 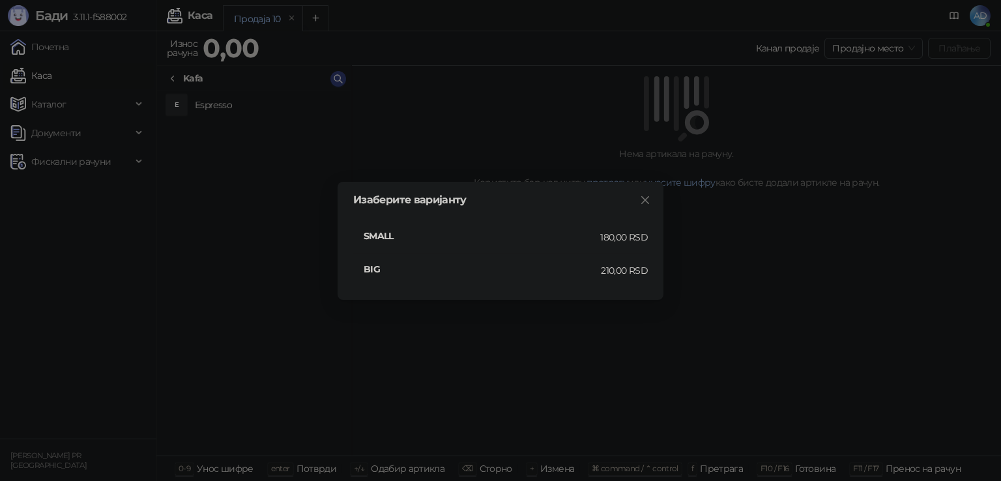 I want to click on h4: BIG, so click(x=482, y=269).